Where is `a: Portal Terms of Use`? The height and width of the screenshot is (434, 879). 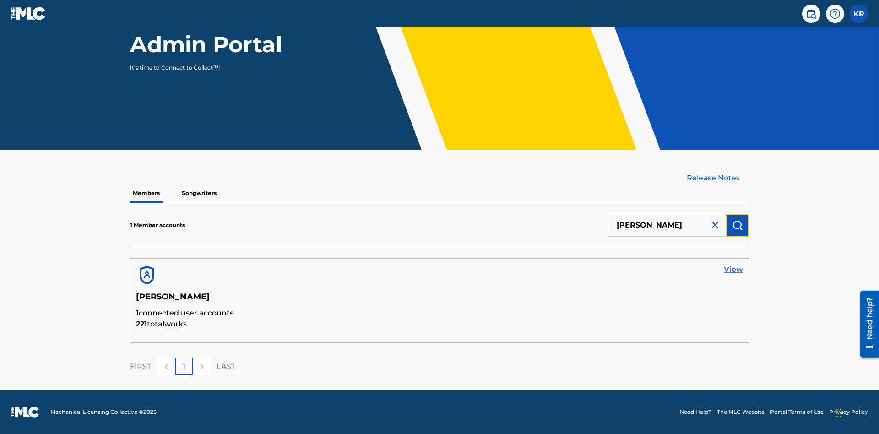 a: Portal Terms of Use is located at coordinates (797, 412).